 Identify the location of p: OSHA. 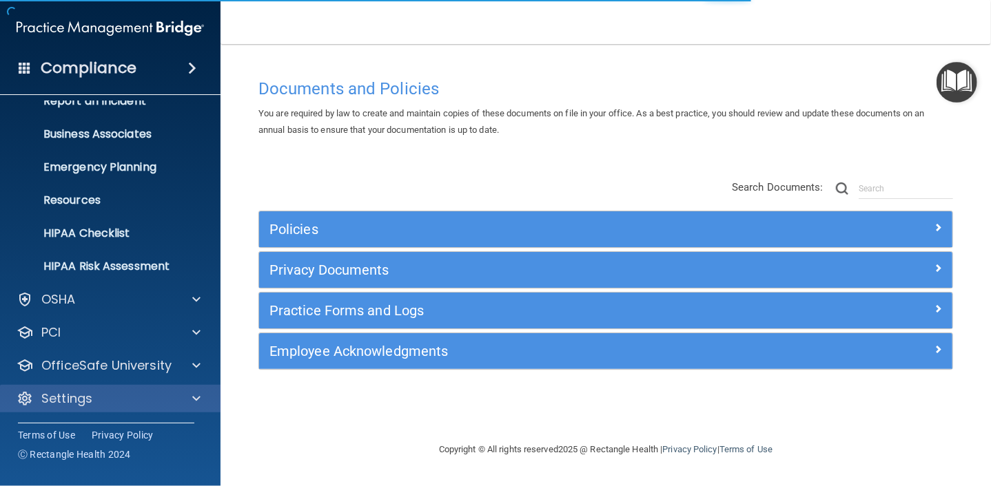
(59, 300).